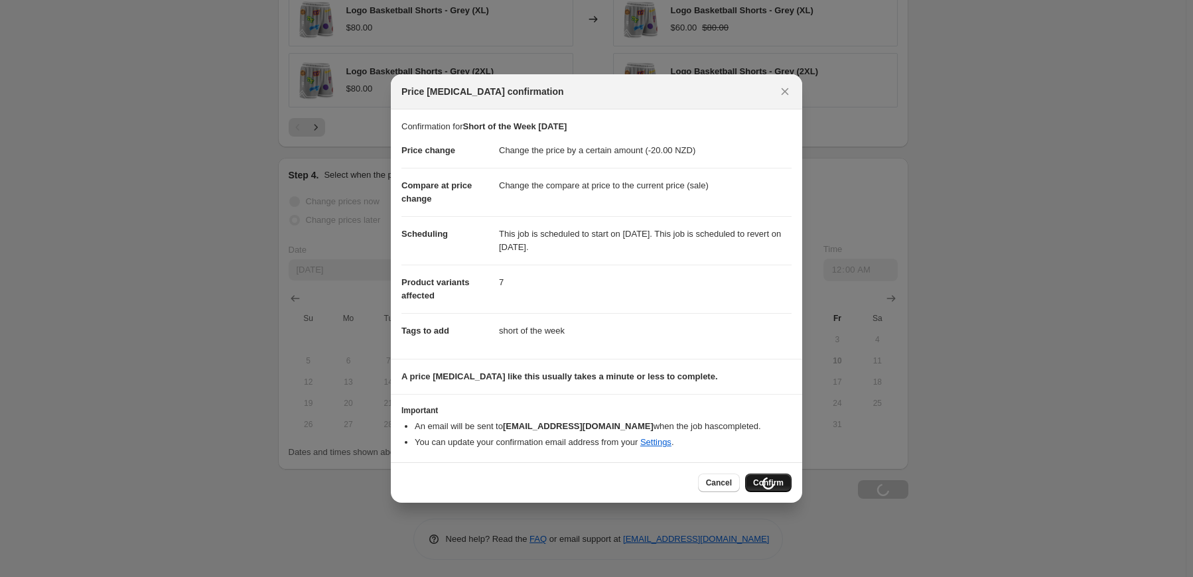 The image size is (1193, 577). Describe the element at coordinates (645, 282) in the screenshot. I see `dd: 7` at that location.